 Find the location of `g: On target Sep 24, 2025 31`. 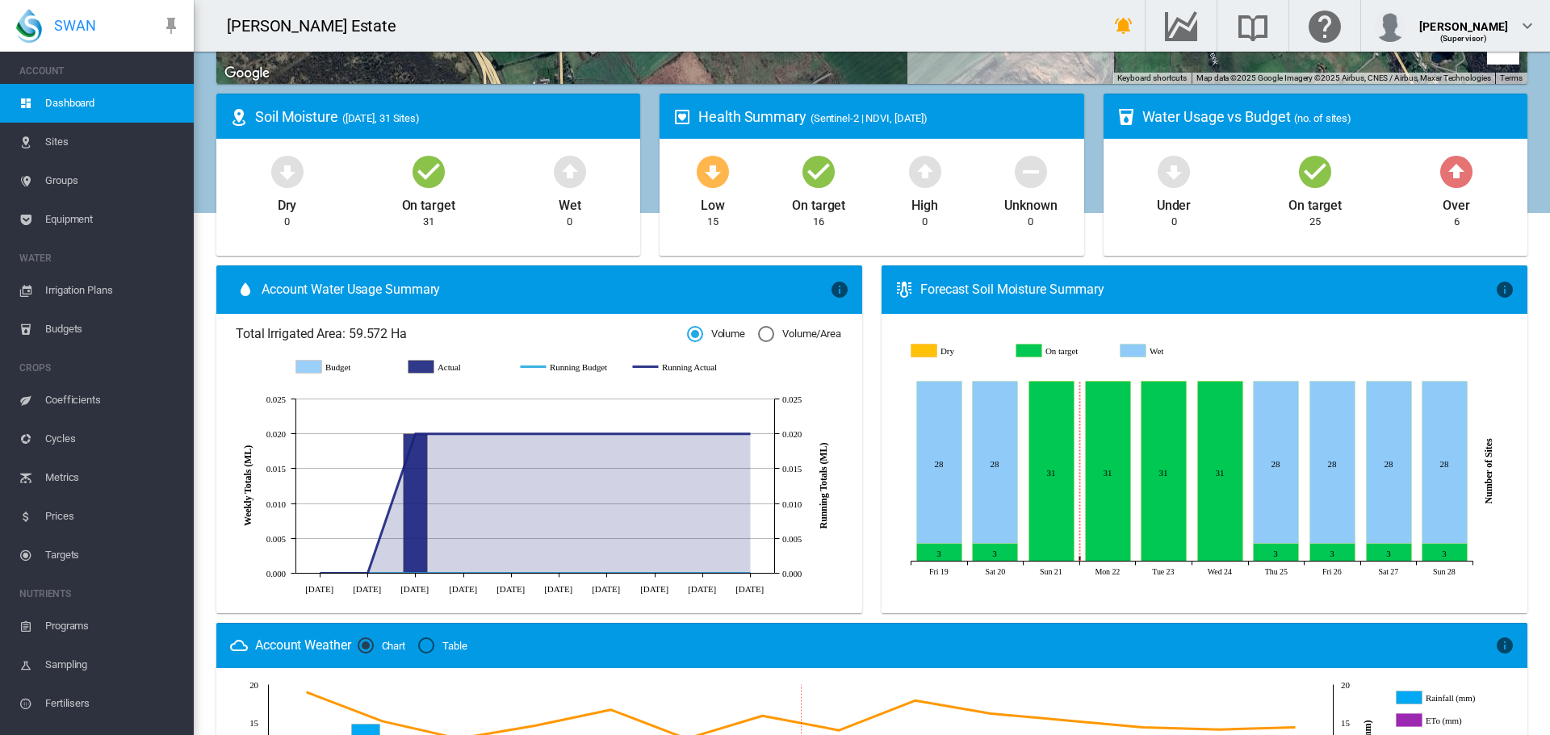

g: On target Sep 24, 2025 31 is located at coordinates (1220, 471).